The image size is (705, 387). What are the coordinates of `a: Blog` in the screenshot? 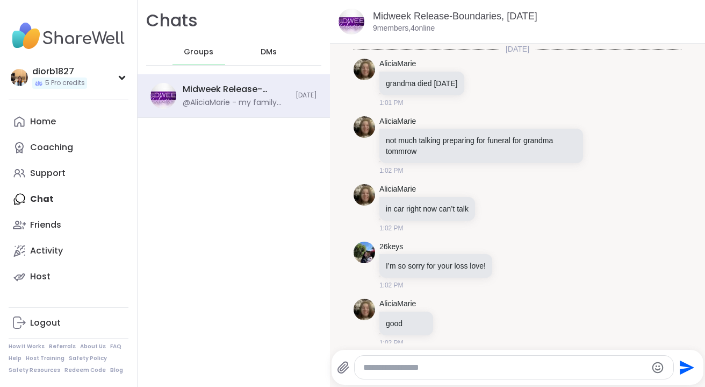 It's located at (117, 370).